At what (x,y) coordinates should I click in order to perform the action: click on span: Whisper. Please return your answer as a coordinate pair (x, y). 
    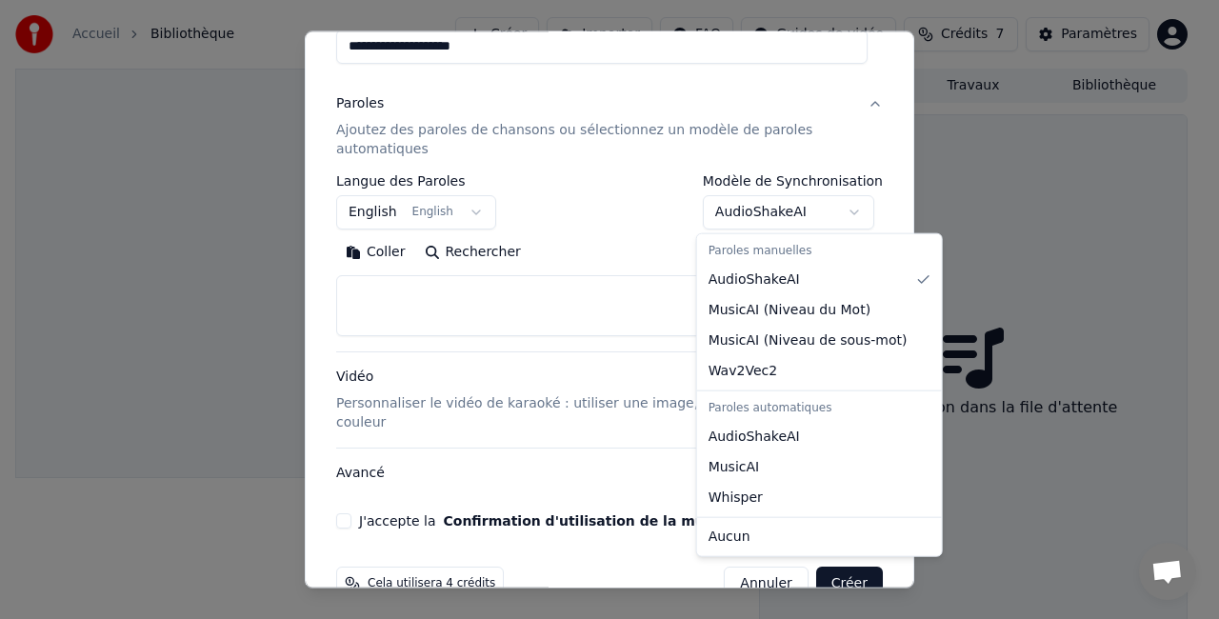
    Looking at the image, I should click on (735, 498).